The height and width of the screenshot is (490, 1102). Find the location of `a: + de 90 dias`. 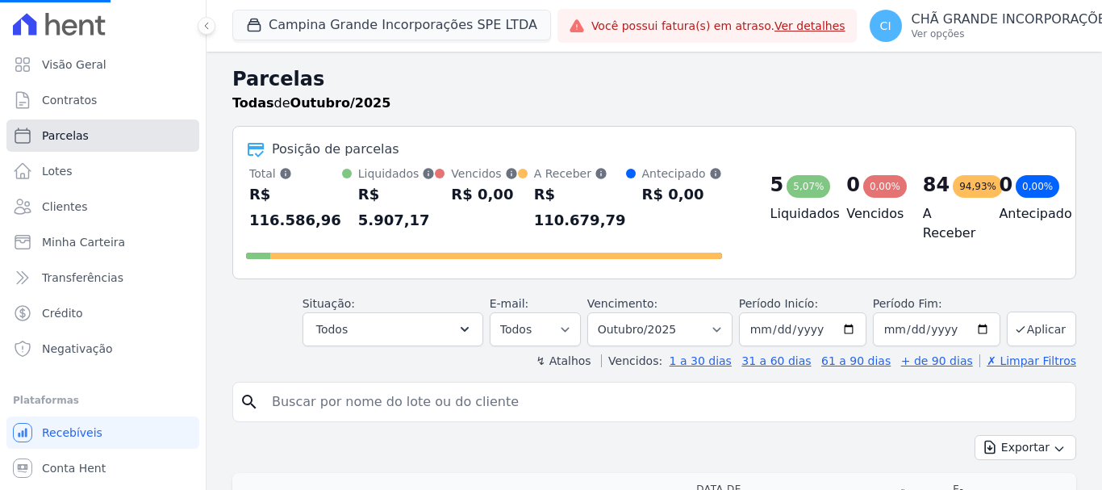

a: + de 90 dias is located at coordinates (937, 361).